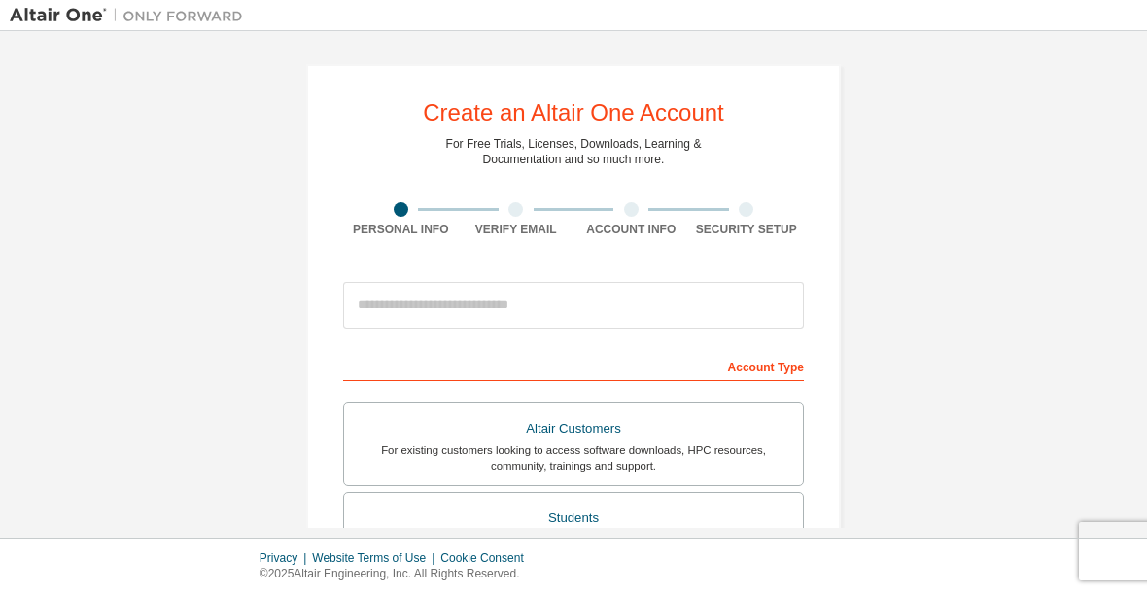 This screenshot has width=1147, height=594. Describe the element at coordinates (574, 366) in the screenshot. I see `div: Account Type` at that location.